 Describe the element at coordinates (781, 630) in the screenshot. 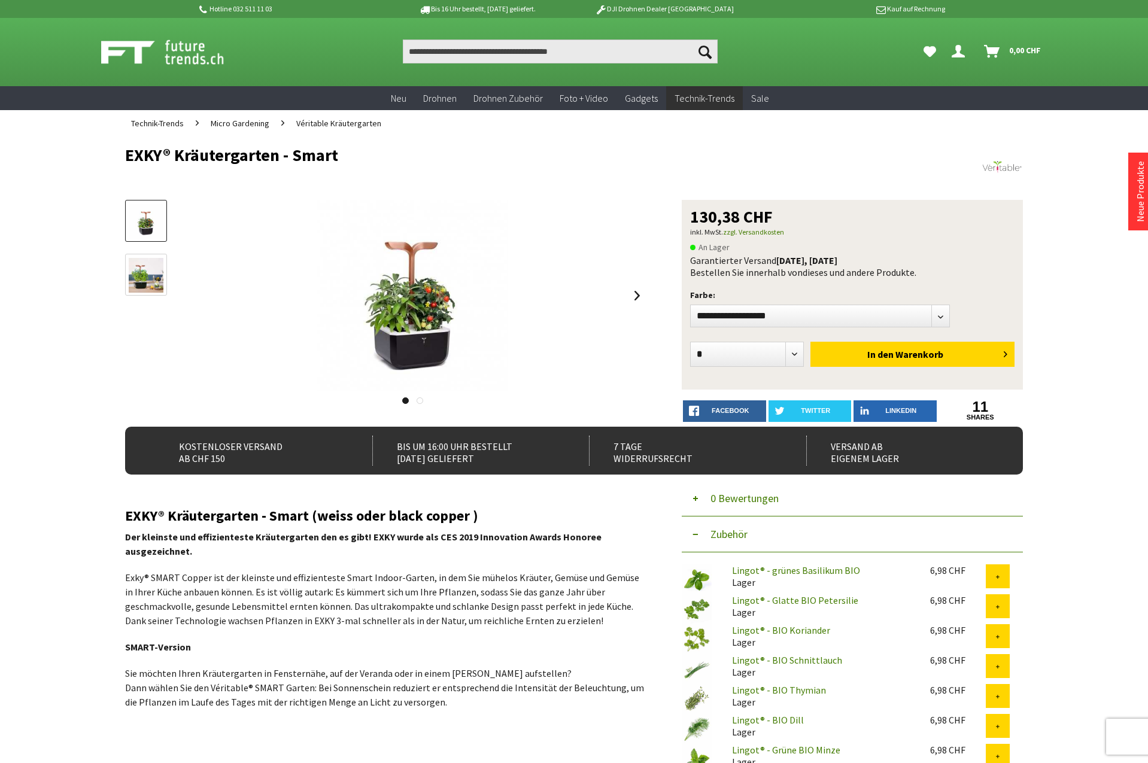

I see `a: Lingot® - BIO Koriander` at that location.